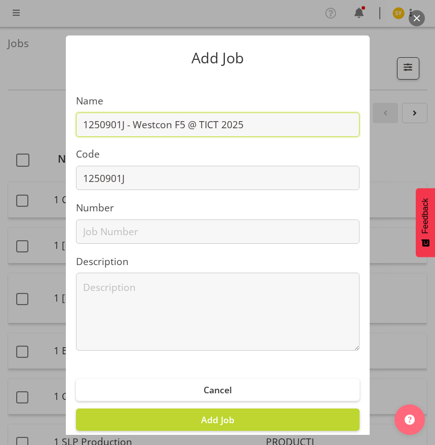  Describe the element at coordinates (410, 419) in the screenshot. I see `img: help-xxl-2.png` at that location.